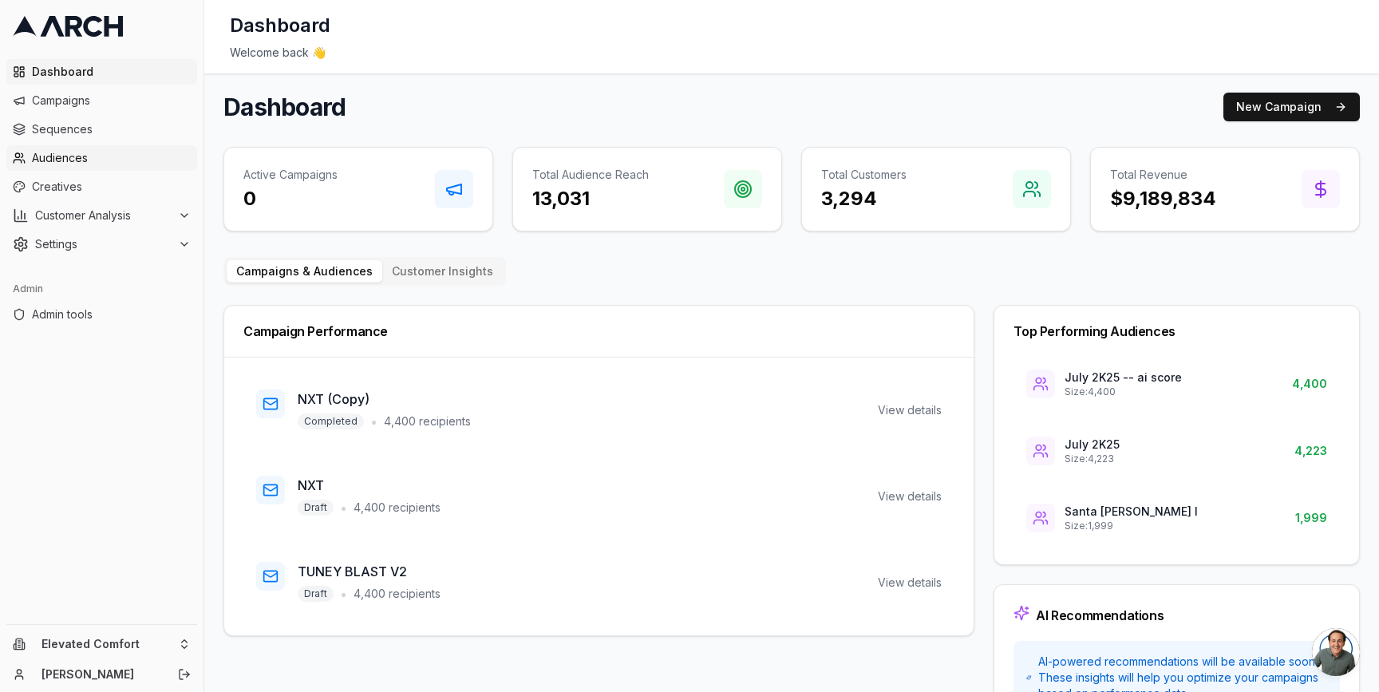 Image resolution: width=1379 pixels, height=692 pixels. What do you see at coordinates (1177, 331) in the screenshot?
I see `div: Top Performing Audiences` at bounding box center [1177, 331].